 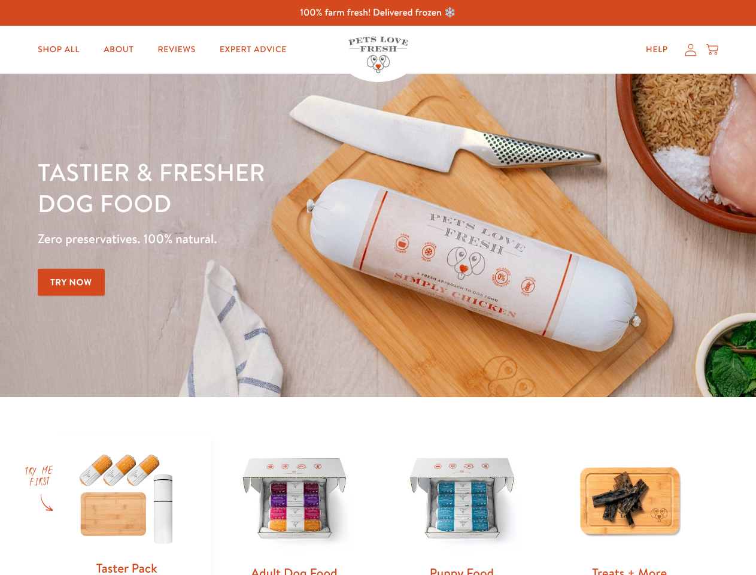 What do you see at coordinates (378, 54) in the screenshot?
I see `img: Pets Love Fresh` at bounding box center [378, 54].